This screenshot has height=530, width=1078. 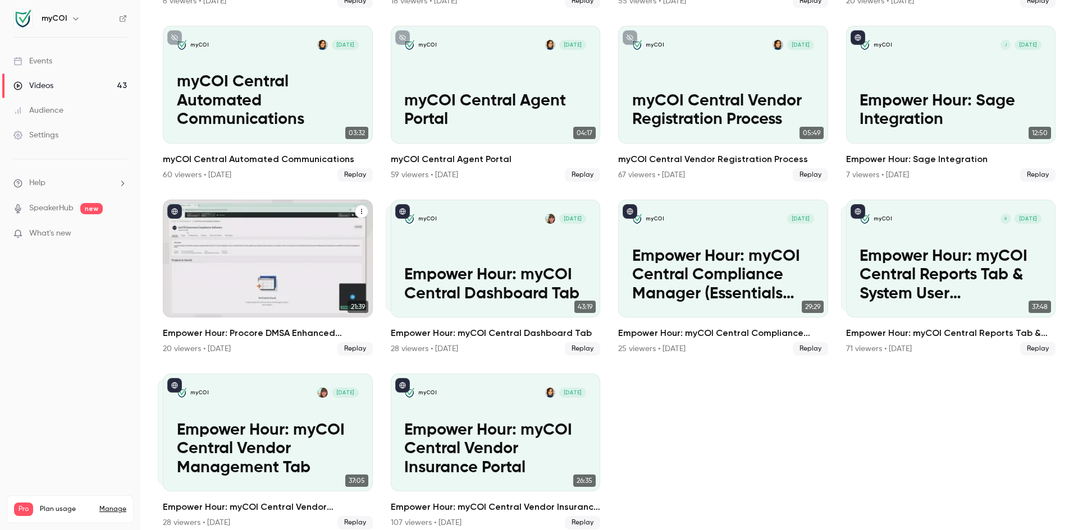 What do you see at coordinates (357, 307) in the screenshot?
I see `span: 21:39` at bounding box center [357, 307].